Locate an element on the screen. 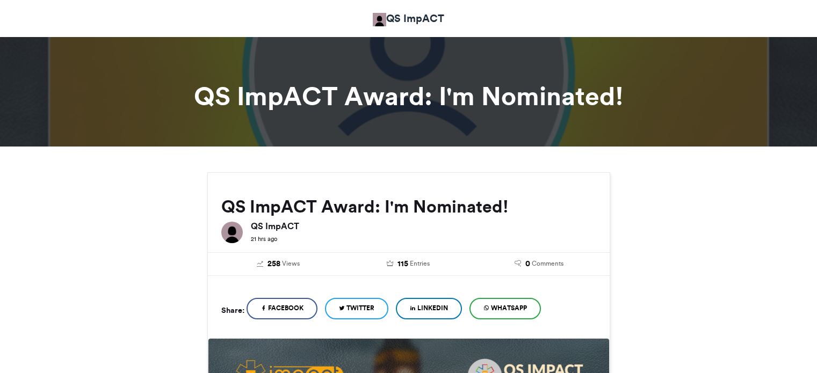 The width and height of the screenshot is (817, 373). h1: QS ImpACT Award: I'm Nominated! is located at coordinates (409, 96).